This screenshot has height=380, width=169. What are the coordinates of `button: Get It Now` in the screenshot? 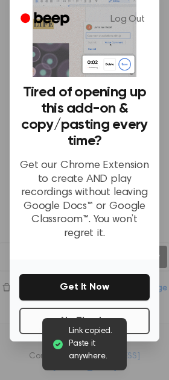 It's located at (84, 287).